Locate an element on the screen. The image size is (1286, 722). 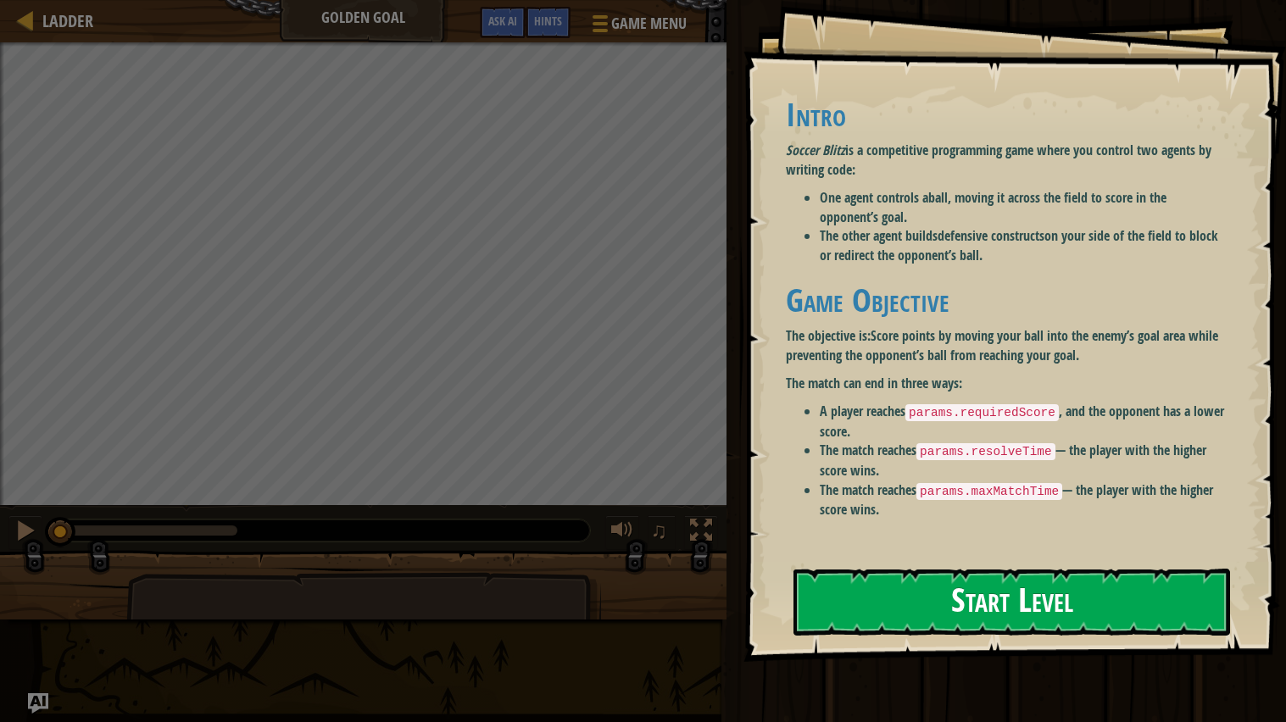
button: Adjust volume is located at coordinates (622, 532).